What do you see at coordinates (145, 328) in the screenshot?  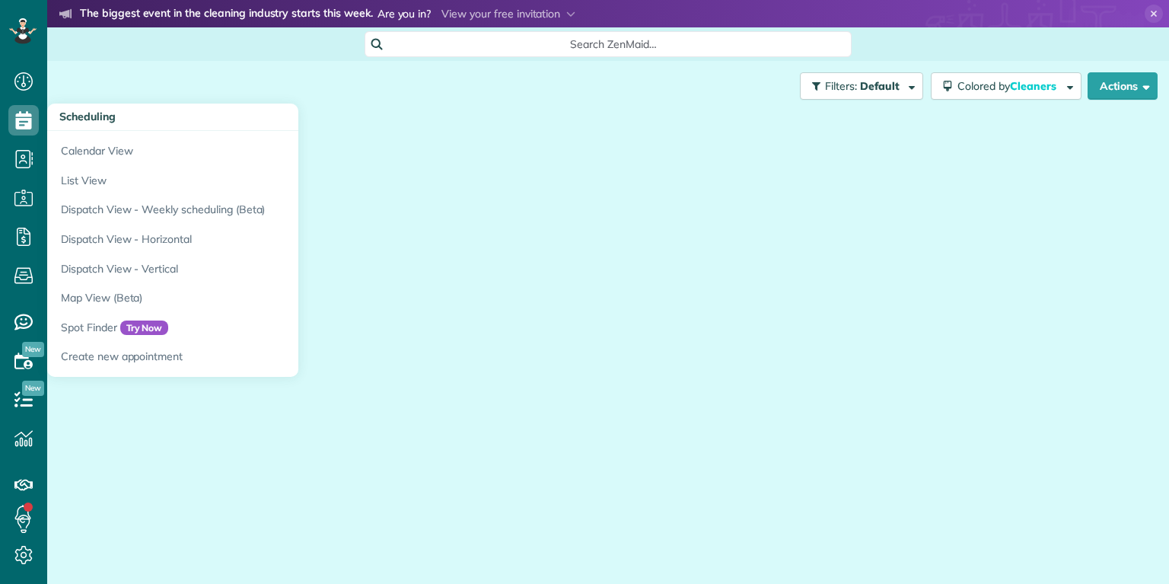 I see `span: Try Now` at bounding box center [145, 328].